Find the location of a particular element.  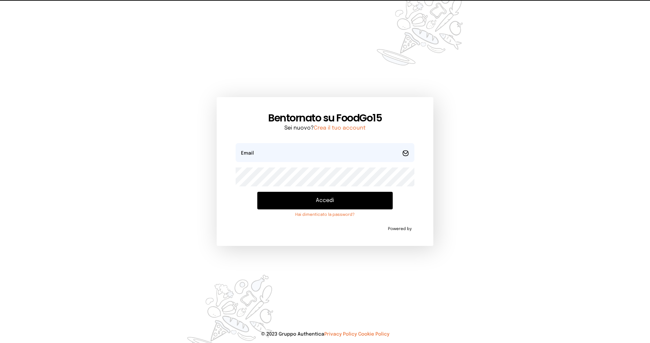

h1: Bentornato su FoodGo15 is located at coordinates (325, 118).